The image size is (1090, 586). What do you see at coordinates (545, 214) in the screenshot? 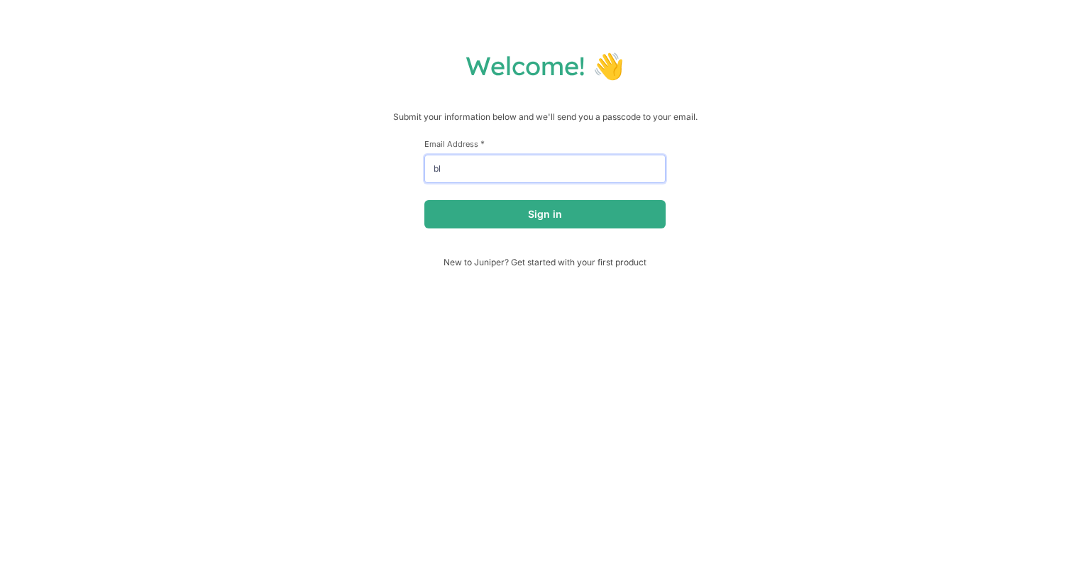
I see `button: Sign in` at bounding box center [545, 214].